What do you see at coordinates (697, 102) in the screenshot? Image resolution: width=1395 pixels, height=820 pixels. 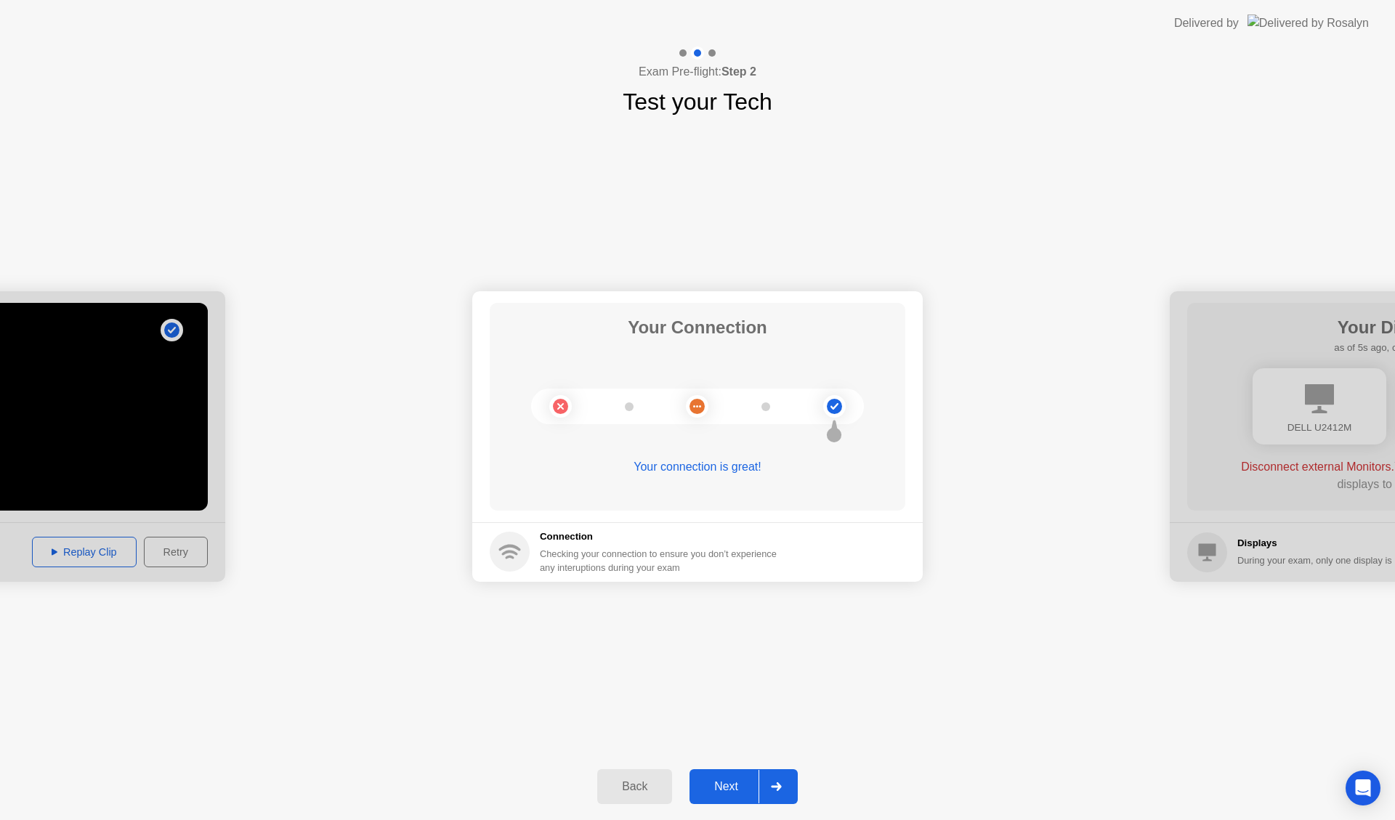 I see `h1: Test your Tech` at bounding box center [697, 102].